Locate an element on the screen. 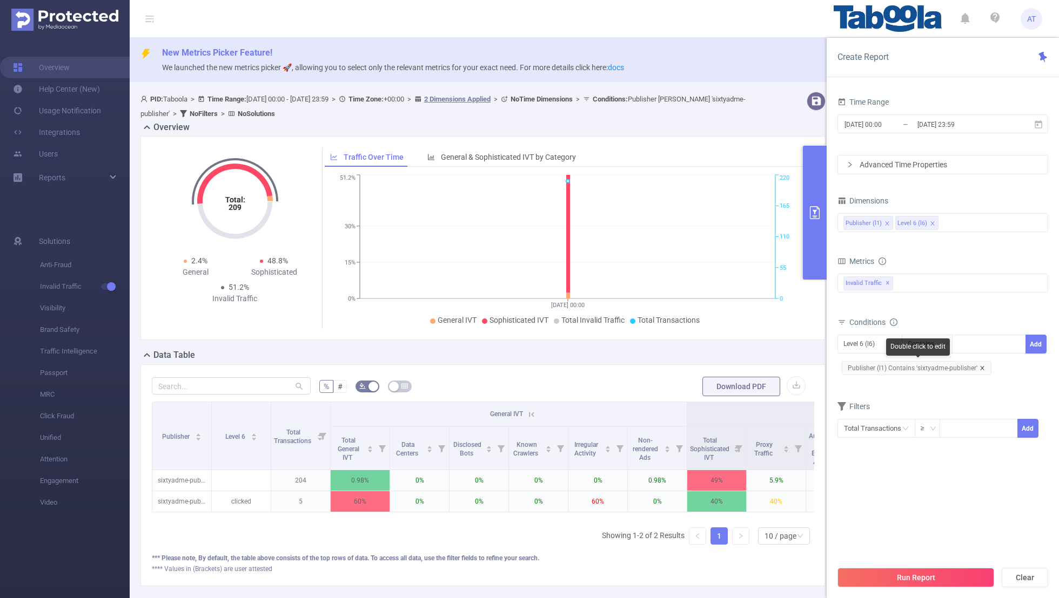 Image resolution: width=1059 pixels, height=598 pixels. i: icon: thunderbolt is located at coordinates (146, 54).